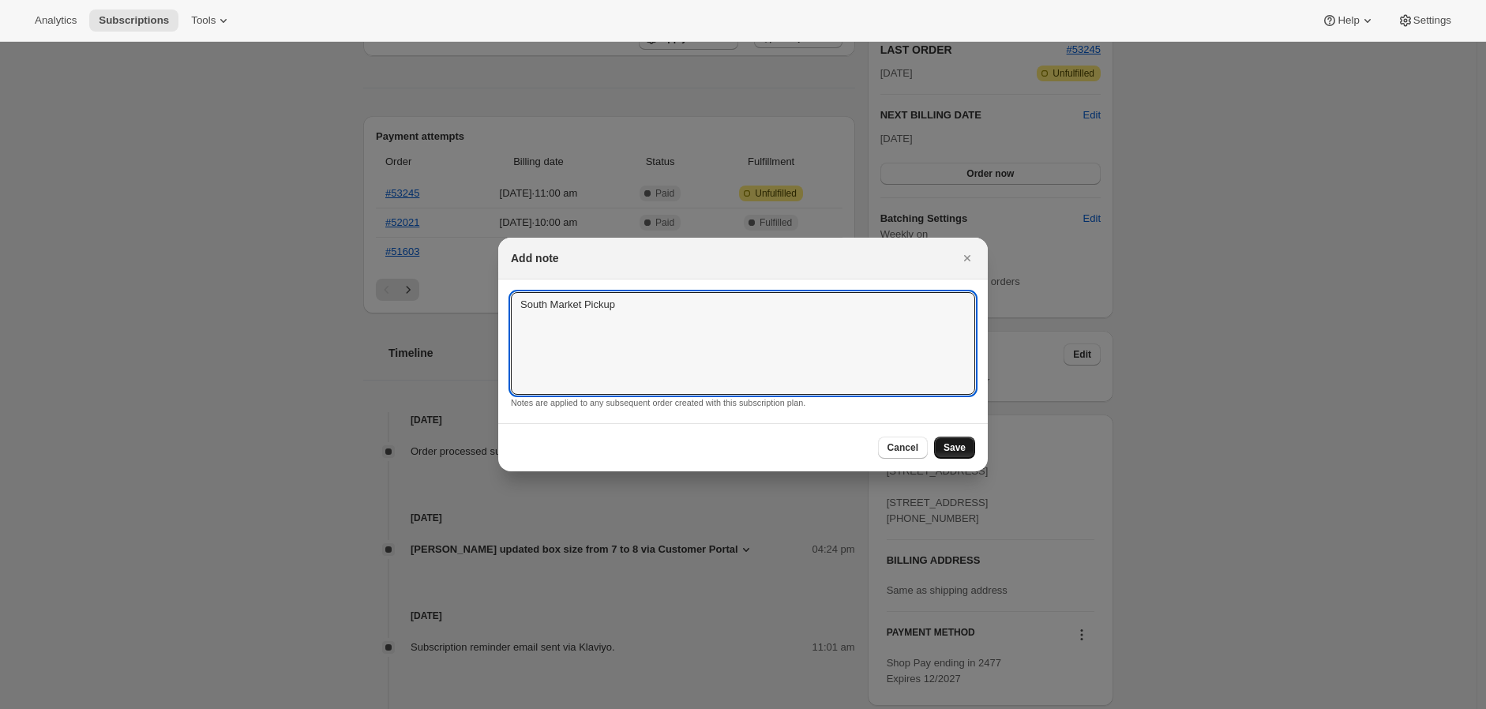 The width and height of the screenshot is (1486, 709). What do you see at coordinates (1348, 21) in the screenshot?
I see `button: Help` at bounding box center [1348, 21].